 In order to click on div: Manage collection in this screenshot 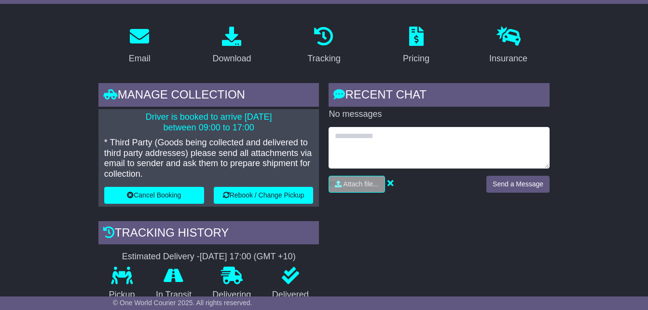, I will do `click(209, 96)`.